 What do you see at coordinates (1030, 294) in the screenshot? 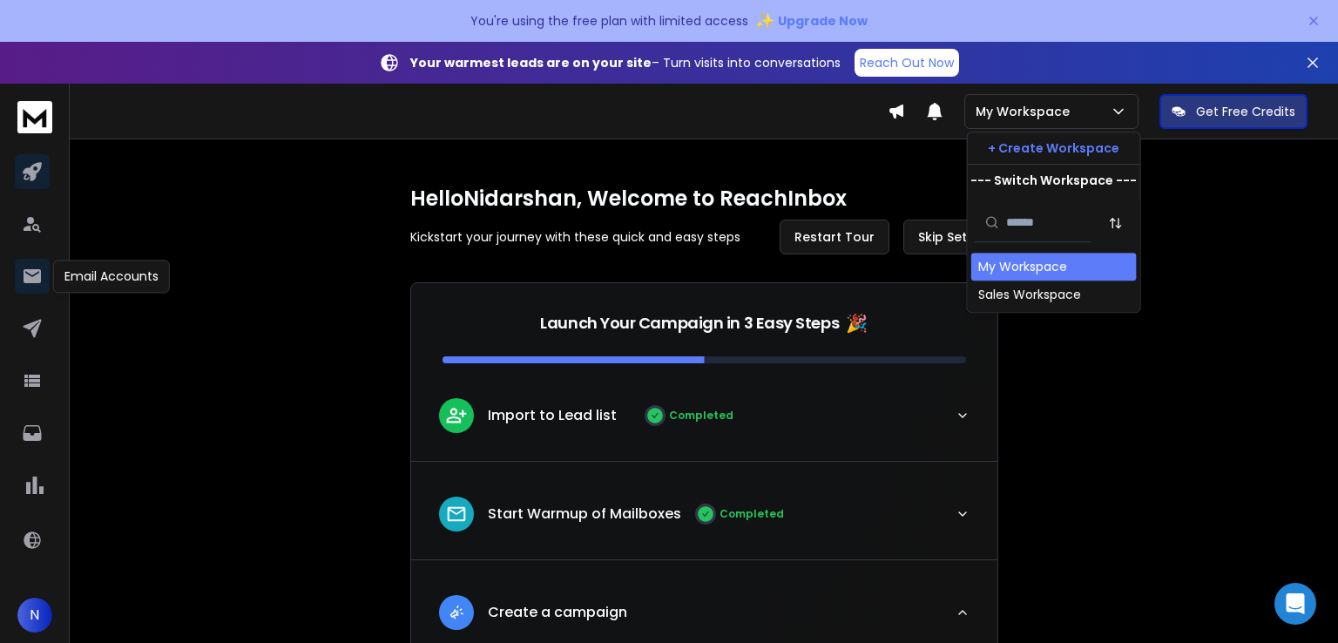
I see `div: Sales Workspace` at bounding box center [1030, 294].